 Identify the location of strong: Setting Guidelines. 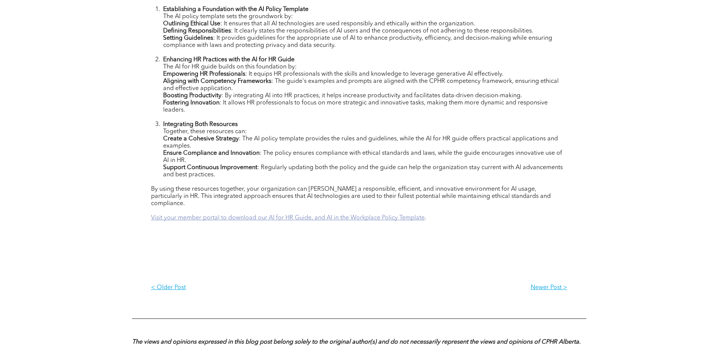
(188, 38).